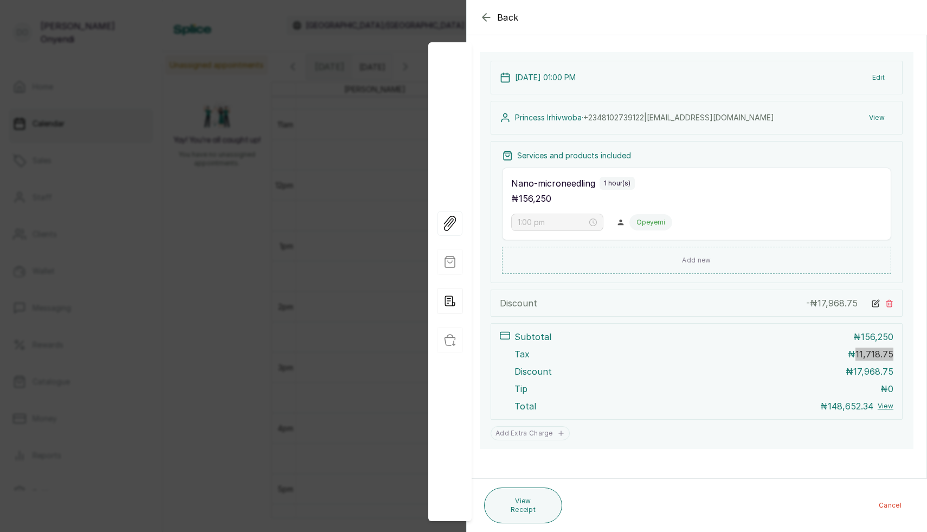  I want to click on p: Tax, so click(522, 354).